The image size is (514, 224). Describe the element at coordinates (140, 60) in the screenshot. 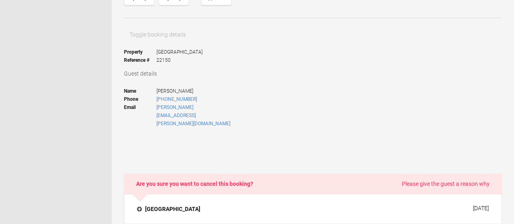

I see `strong: Reference #` at that location.